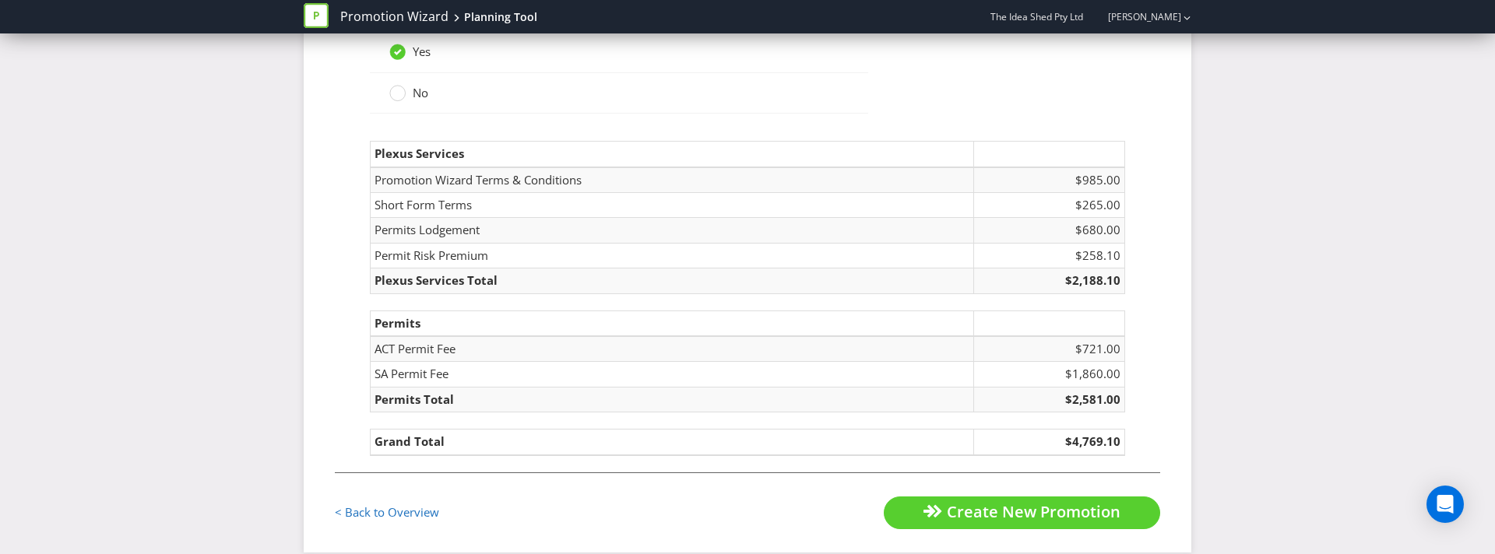  What do you see at coordinates (672, 442) in the screenshot?
I see `td: Grand Total` at bounding box center [672, 442].